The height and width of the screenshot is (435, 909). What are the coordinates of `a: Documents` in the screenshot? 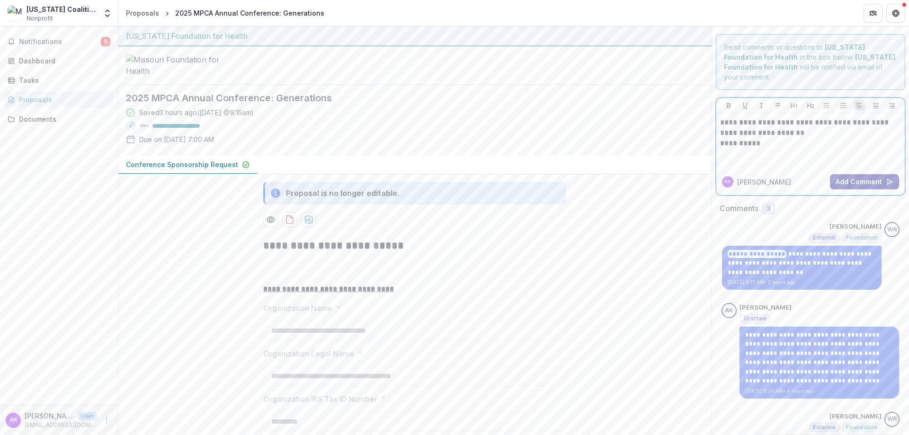 It's located at (59, 119).